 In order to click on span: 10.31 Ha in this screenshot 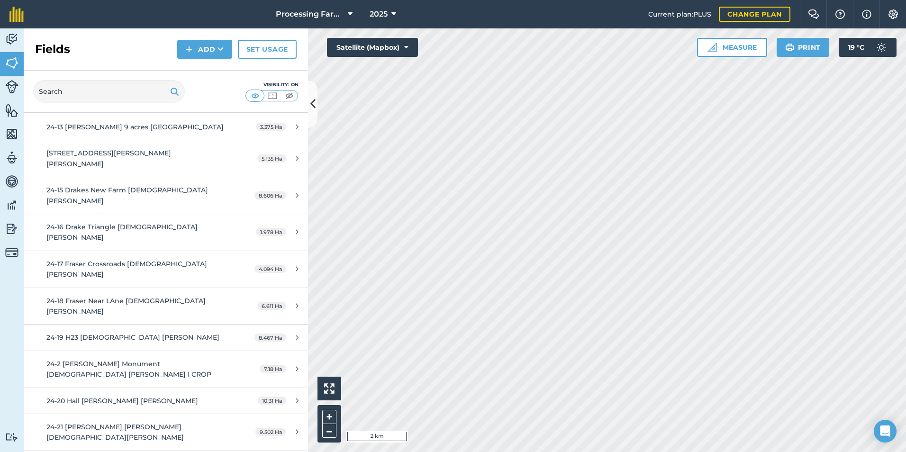, I will do `click(272, 401)`.